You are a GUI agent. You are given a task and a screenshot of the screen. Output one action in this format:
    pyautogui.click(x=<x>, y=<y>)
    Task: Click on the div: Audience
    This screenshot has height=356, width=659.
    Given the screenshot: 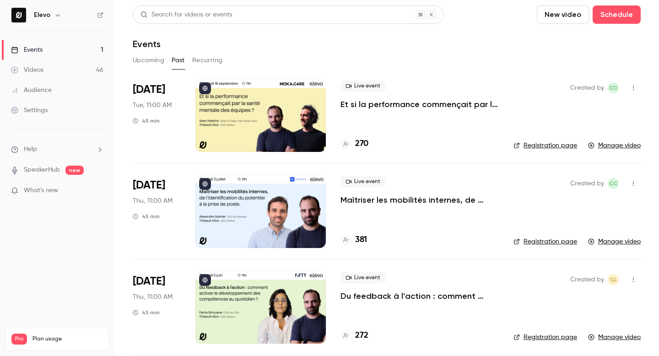 What is the action you would take?
    pyautogui.click(x=31, y=90)
    